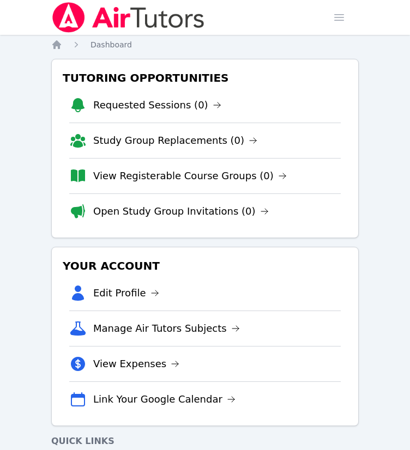 The width and height of the screenshot is (410, 450). What do you see at coordinates (166, 329) in the screenshot?
I see `a: Manage Air Tutors Subjects` at bounding box center [166, 329].